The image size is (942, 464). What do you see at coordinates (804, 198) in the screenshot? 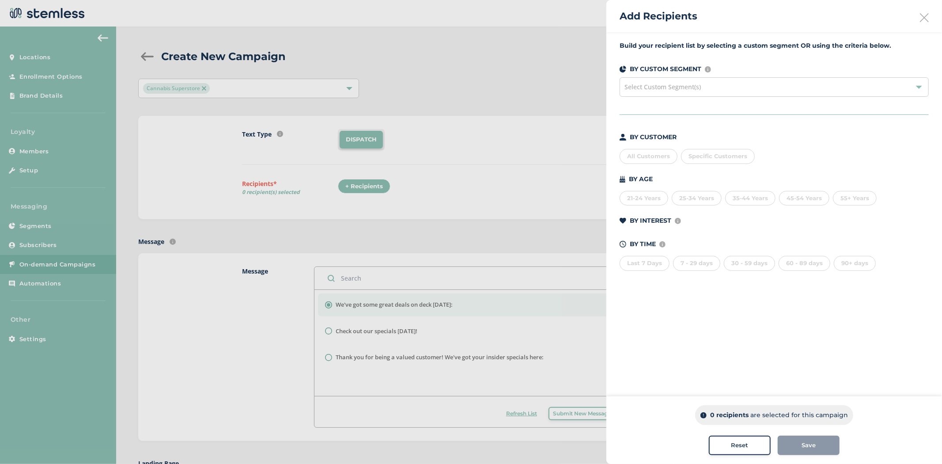
I see `div: 45-54 Years` at bounding box center [804, 198].